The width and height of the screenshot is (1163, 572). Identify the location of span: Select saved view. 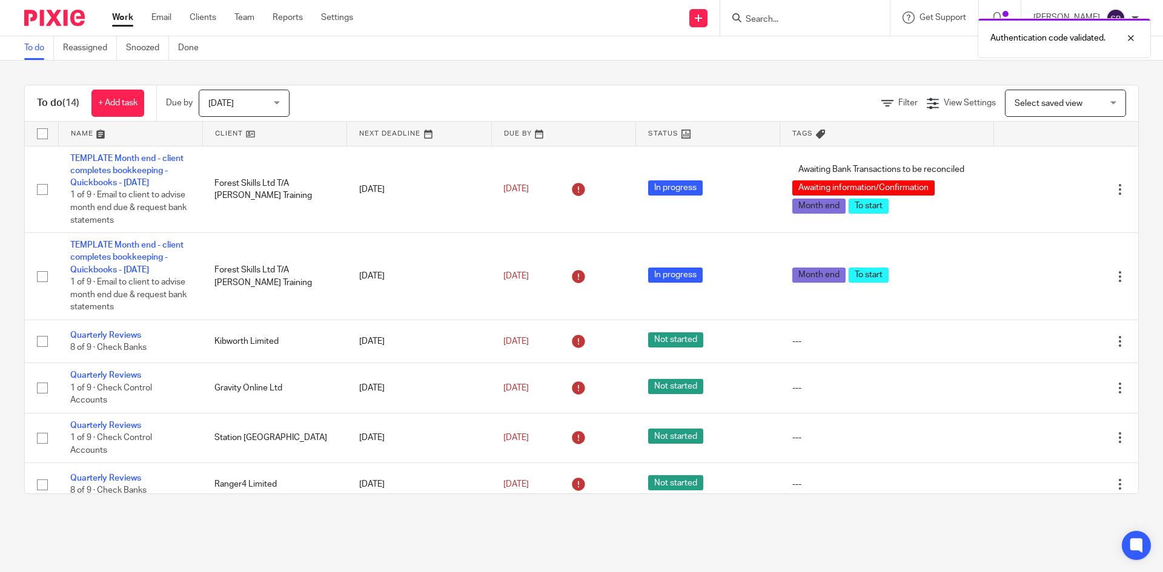
(1048, 104).